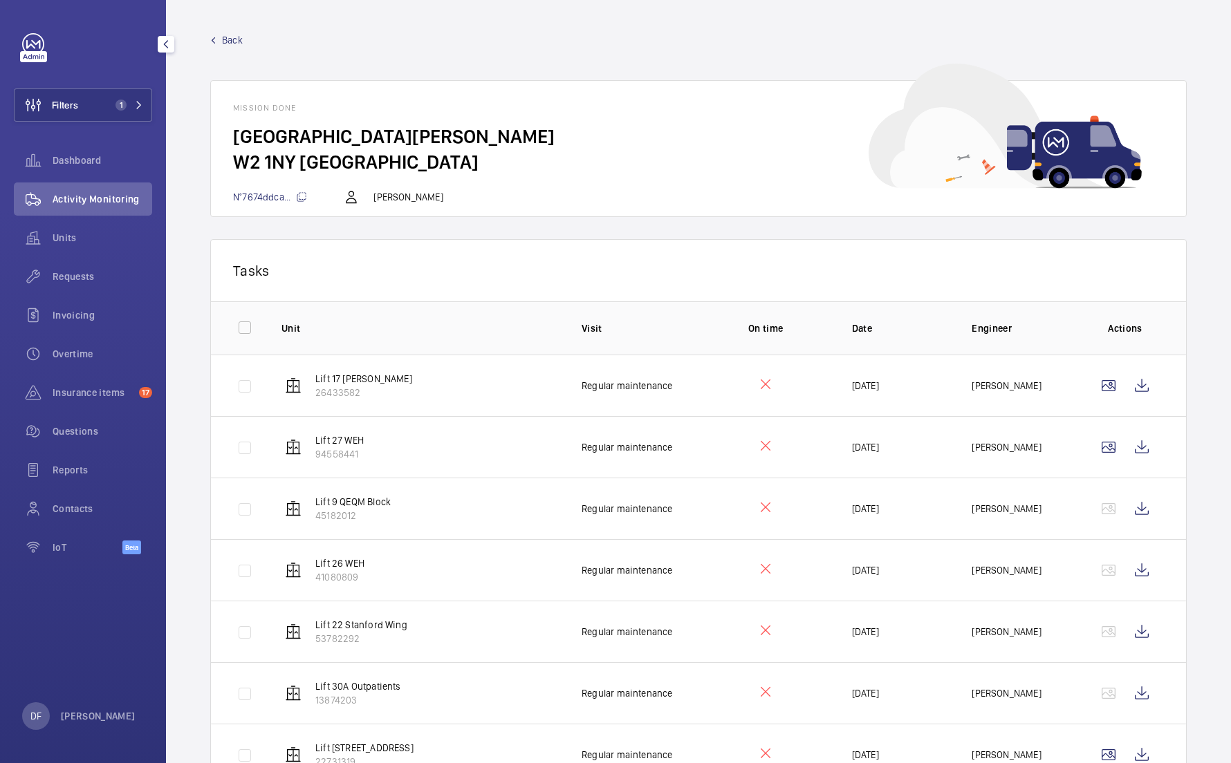 The image size is (1231, 763). I want to click on span: Units, so click(102, 238).